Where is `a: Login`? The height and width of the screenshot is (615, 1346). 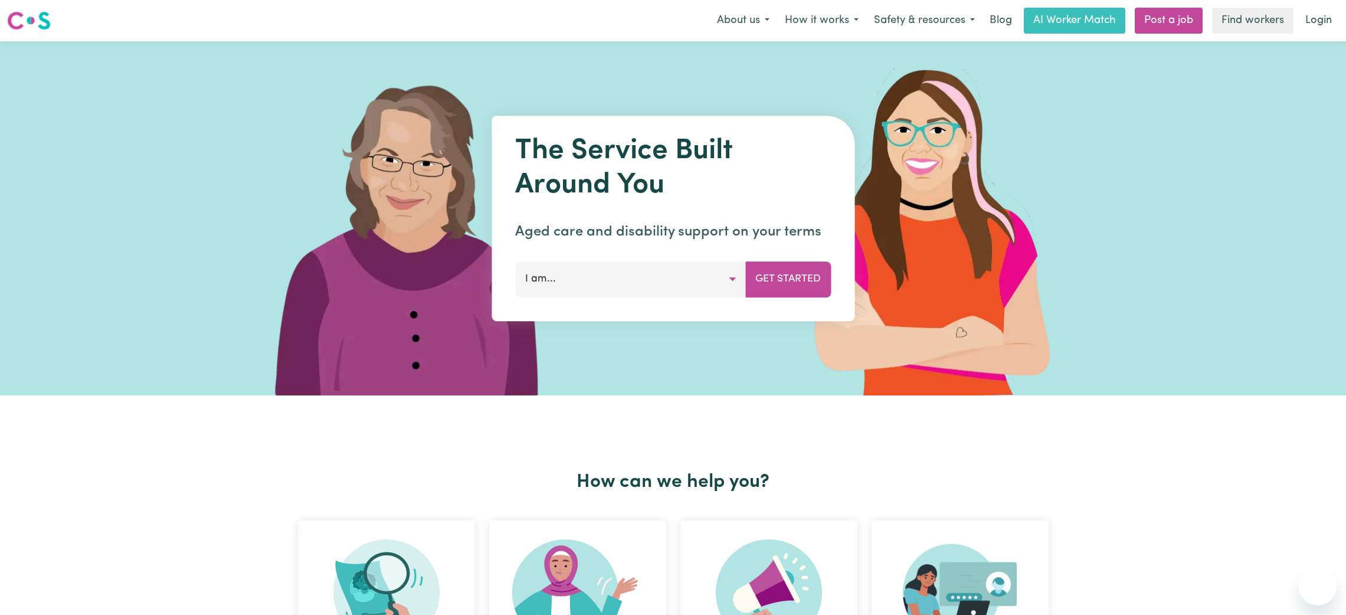 a: Login is located at coordinates (1318, 21).